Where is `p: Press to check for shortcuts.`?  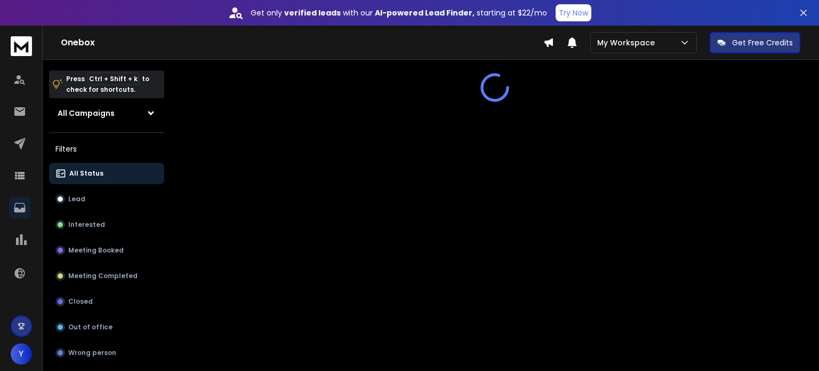 p: Press to check for shortcuts. is located at coordinates (108, 84).